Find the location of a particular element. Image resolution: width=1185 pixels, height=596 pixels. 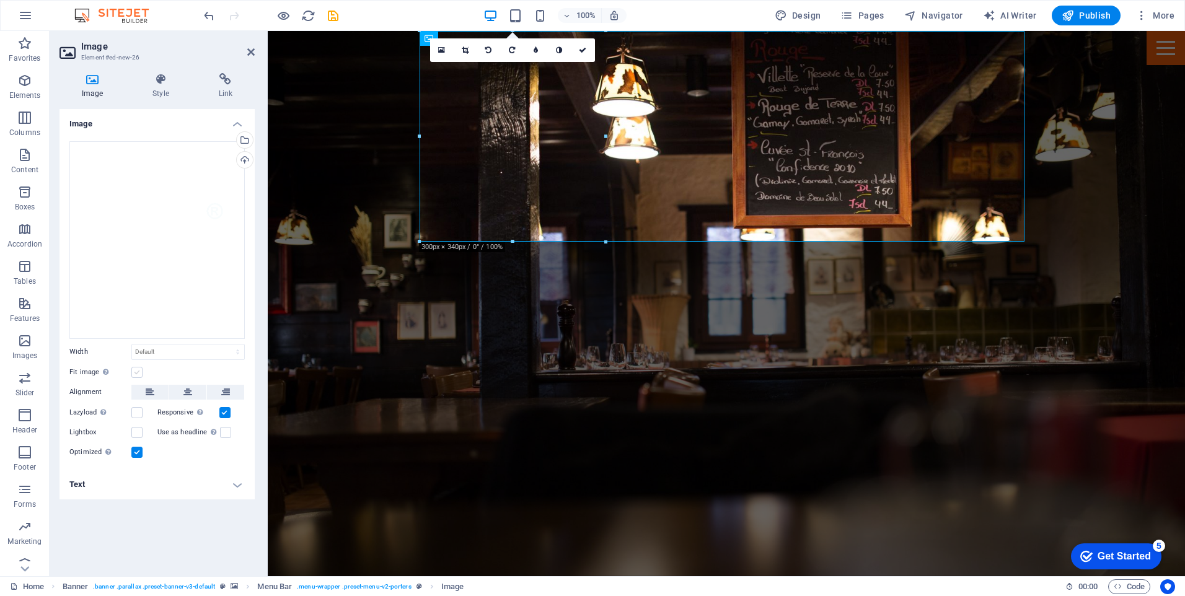

span: Design is located at coordinates (797, 15).